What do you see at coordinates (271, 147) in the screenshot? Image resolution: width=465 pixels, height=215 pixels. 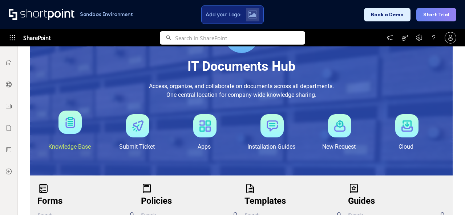 I see `div: Installation Guides` at bounding box center [271, 147].